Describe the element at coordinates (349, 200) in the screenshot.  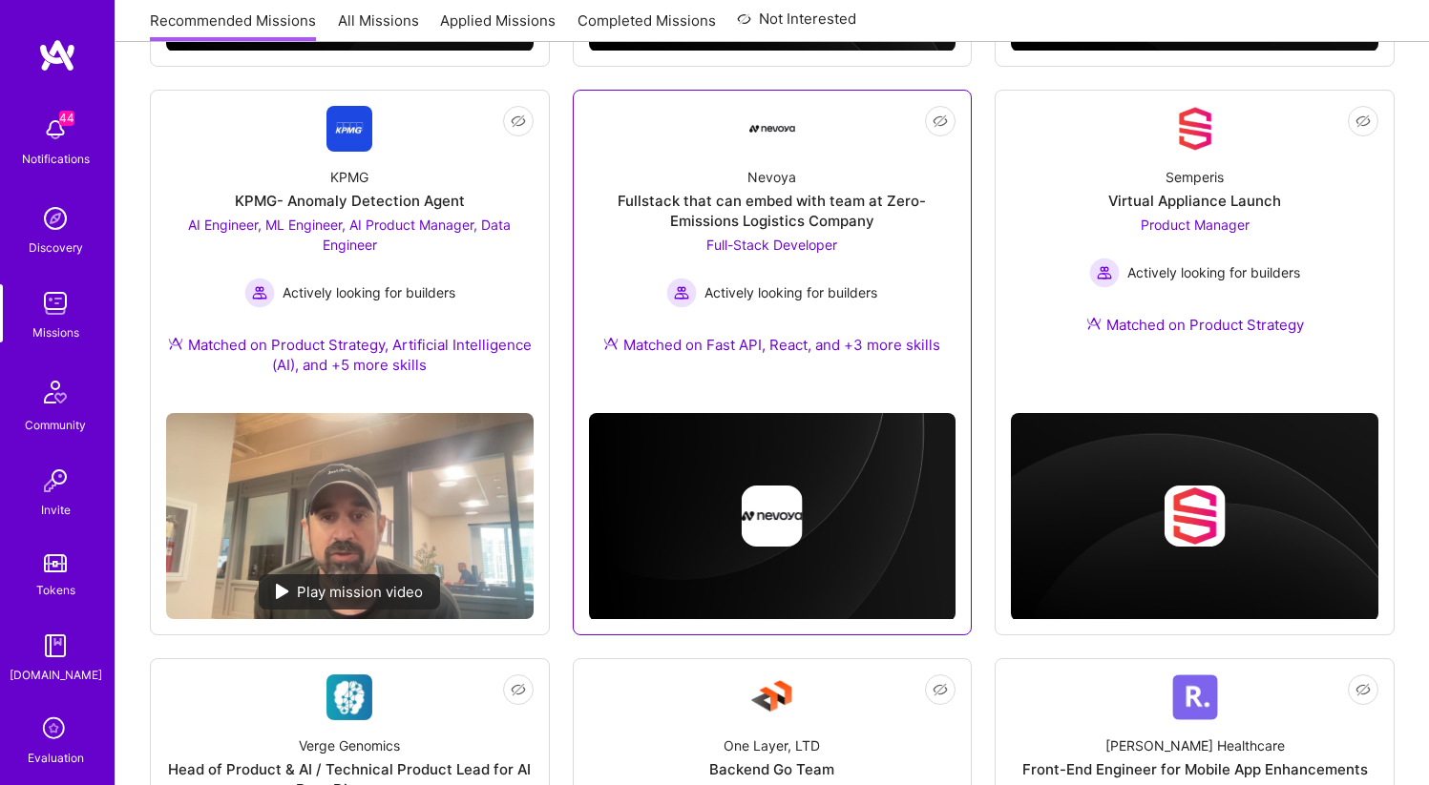
I see `div: KPMG- Anomaly Detection Agent` at that location.